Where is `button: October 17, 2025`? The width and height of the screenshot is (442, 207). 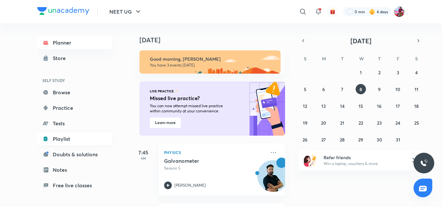 button: October 17, 2025 is located at coordinates (398, 106).